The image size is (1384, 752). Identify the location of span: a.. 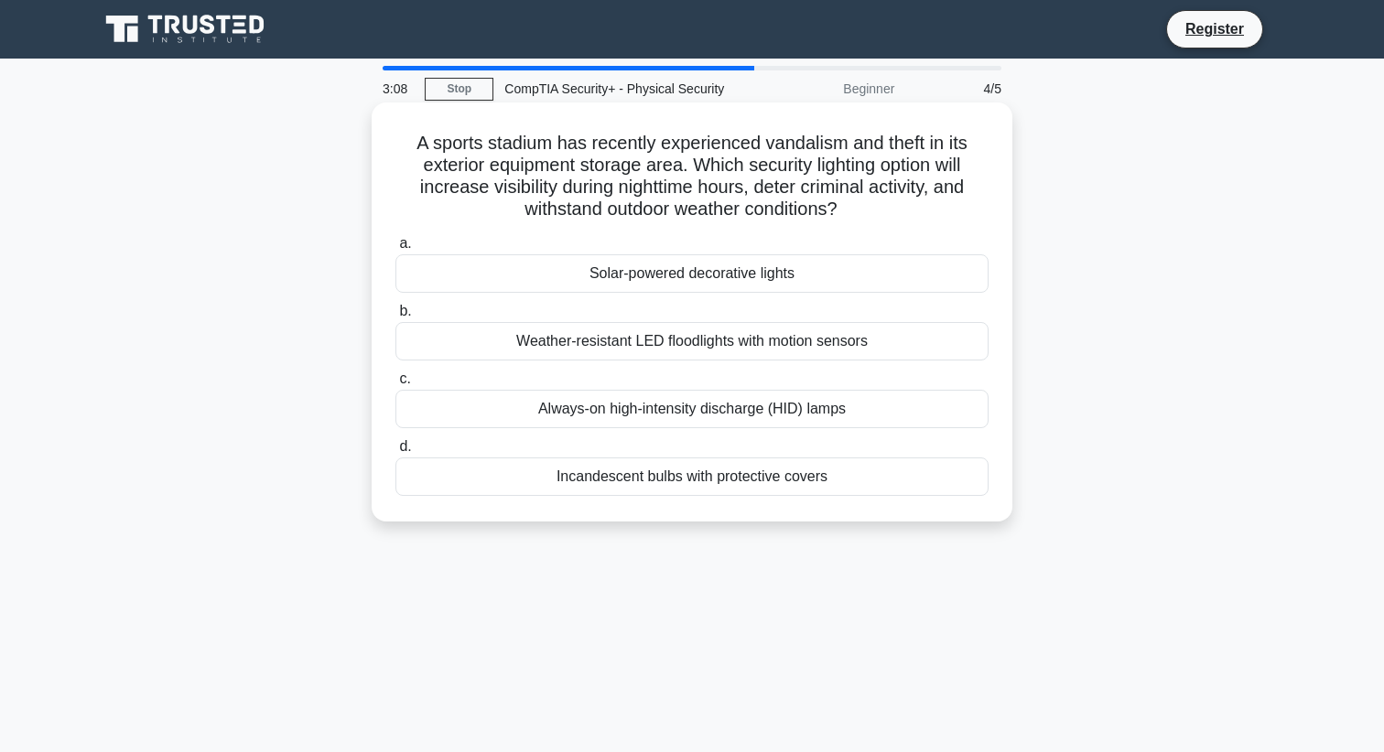
(404, 243).